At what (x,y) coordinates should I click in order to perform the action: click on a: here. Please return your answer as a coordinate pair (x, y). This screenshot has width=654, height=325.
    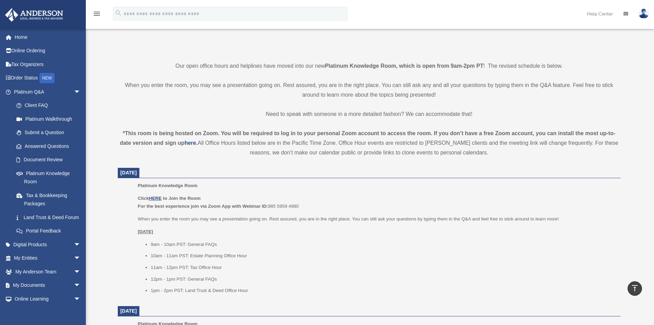
    Looking at the image, I should click on (190, 143).